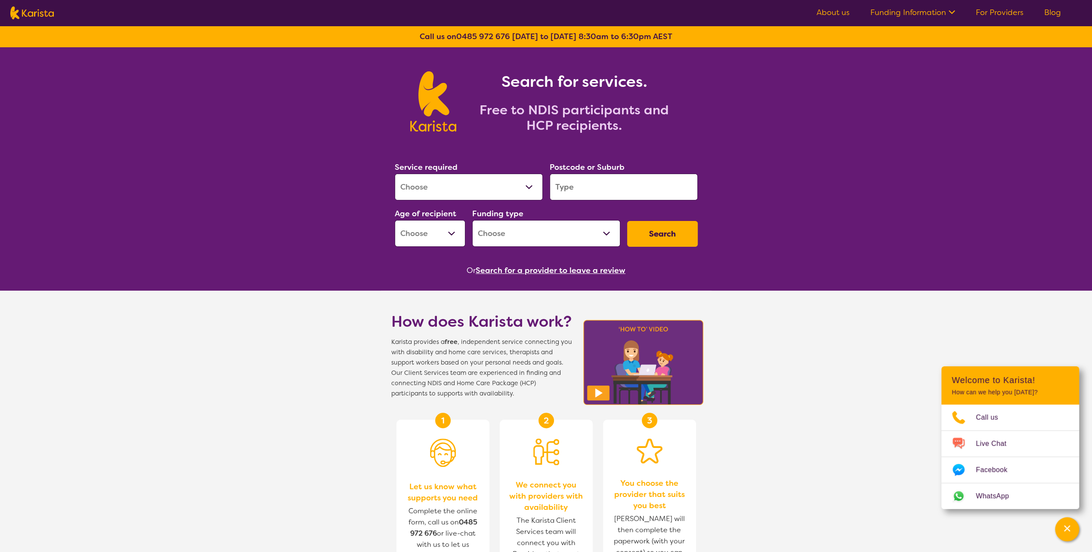 This screenshot has height=552, width=1092. I want to click on span: Call us, so click(992, 418).